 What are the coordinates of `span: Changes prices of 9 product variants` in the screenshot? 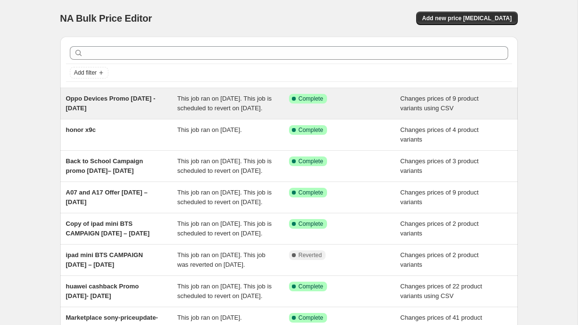 It's located at (439, 197).